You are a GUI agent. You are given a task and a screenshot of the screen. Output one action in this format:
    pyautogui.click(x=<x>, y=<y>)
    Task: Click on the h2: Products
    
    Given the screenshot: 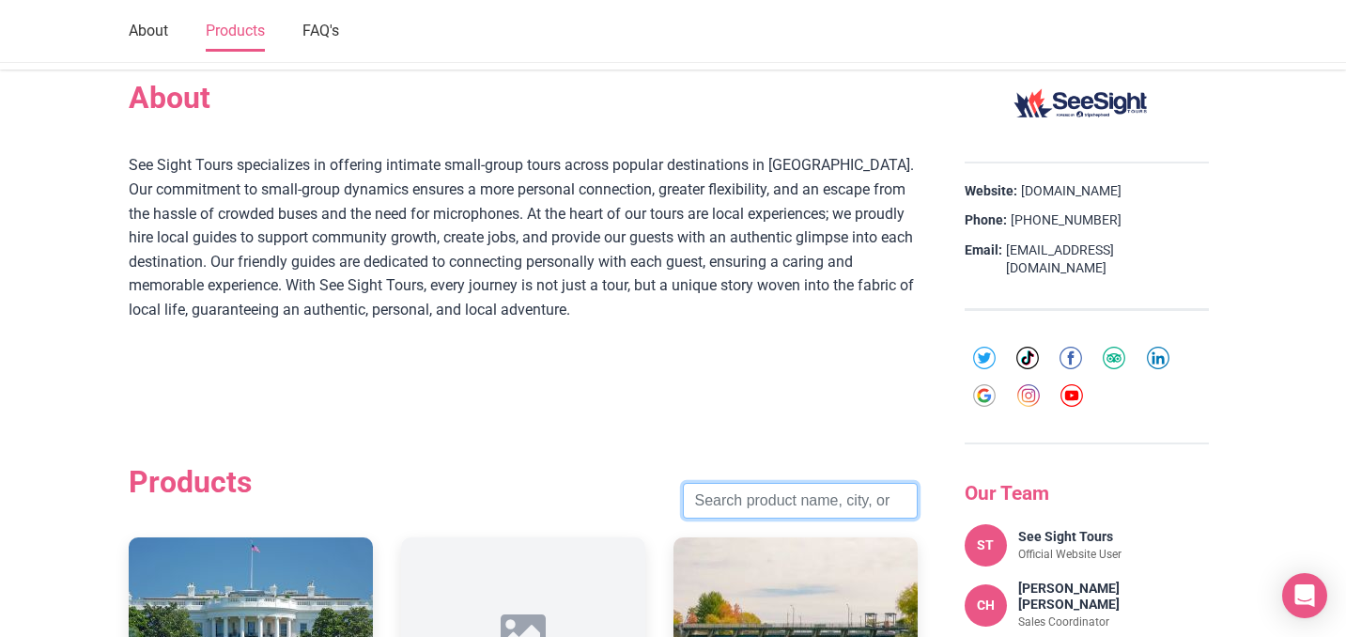 What is the action you would take?
    pyautogui.click(x=190, y=482)
    